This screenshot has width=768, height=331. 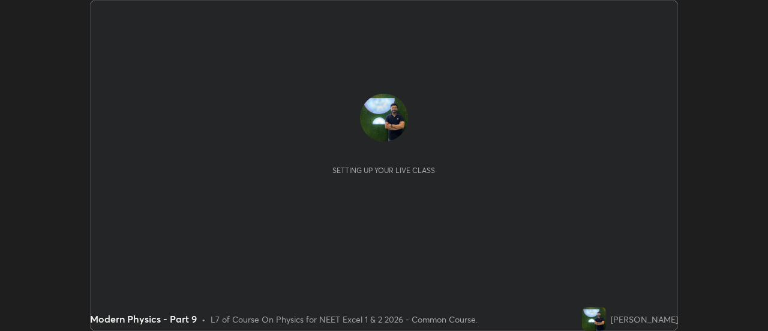 I want to click on div: L7 of Course On Physics for NEET Excel 1 & 2 2026 - Common Course., so click(x=344, y=319).